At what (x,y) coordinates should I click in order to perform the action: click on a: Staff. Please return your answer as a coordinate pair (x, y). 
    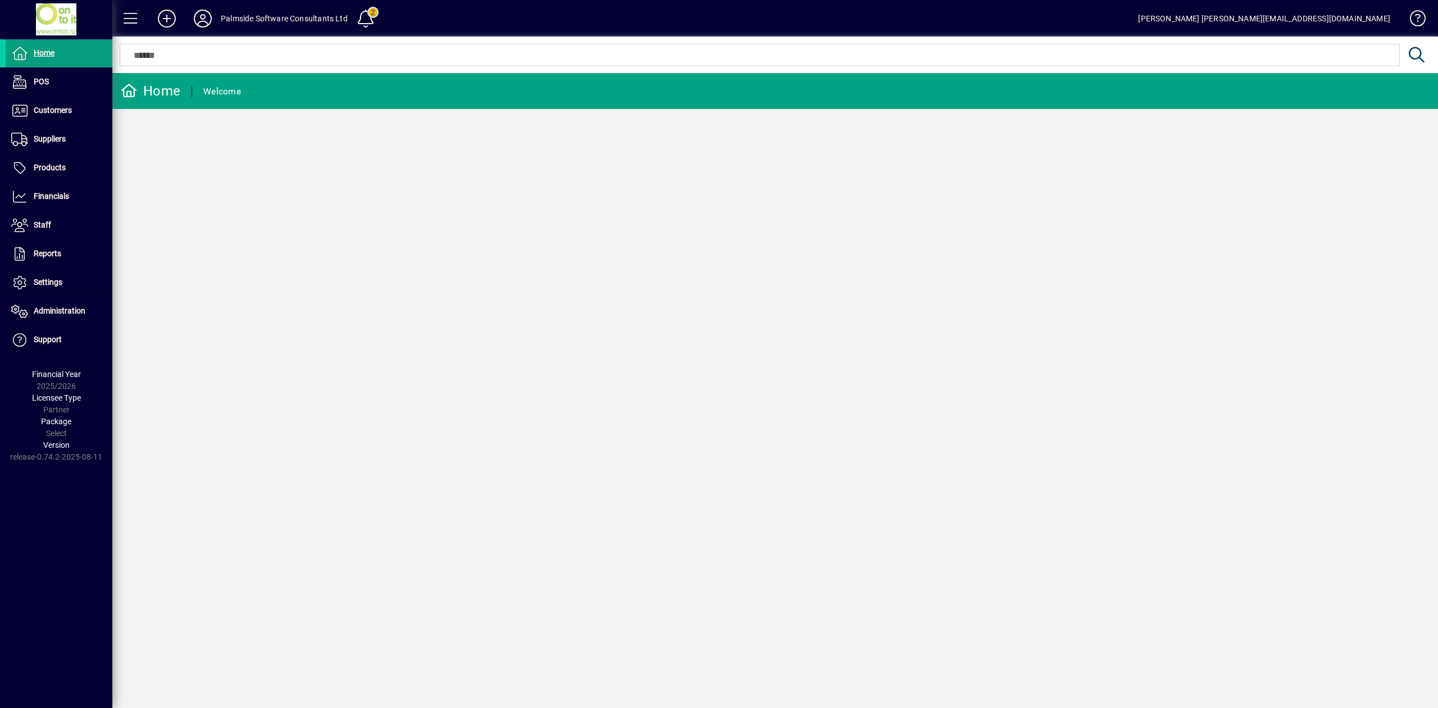
    Looking at the image, I should click on (59, 225).